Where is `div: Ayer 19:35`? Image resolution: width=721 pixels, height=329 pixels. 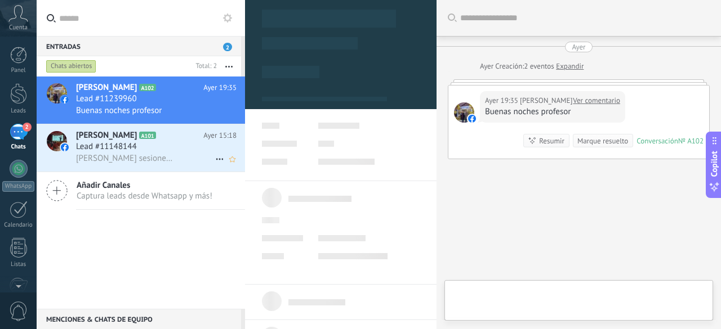
div: Ayer 19:35 is located at coordinates (502, 101).